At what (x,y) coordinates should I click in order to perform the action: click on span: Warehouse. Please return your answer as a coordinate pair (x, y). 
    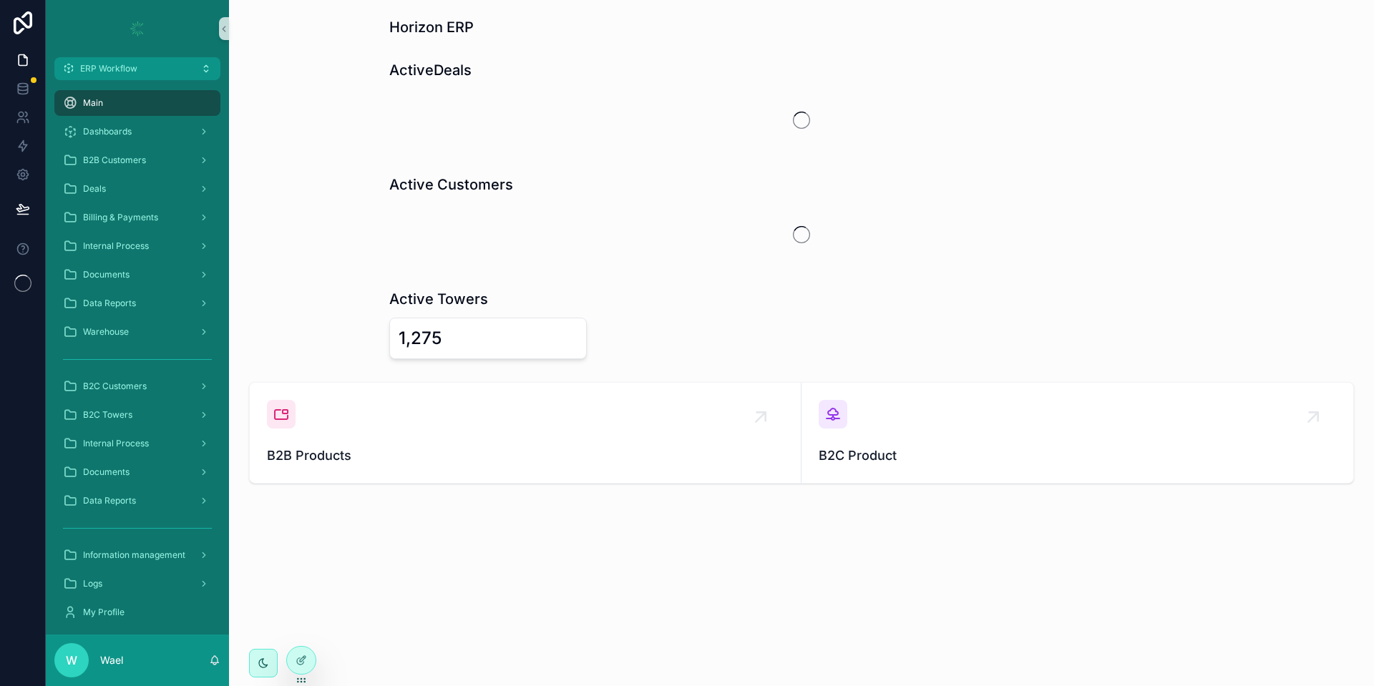
    Looking at the image, I should click on (106, 332).